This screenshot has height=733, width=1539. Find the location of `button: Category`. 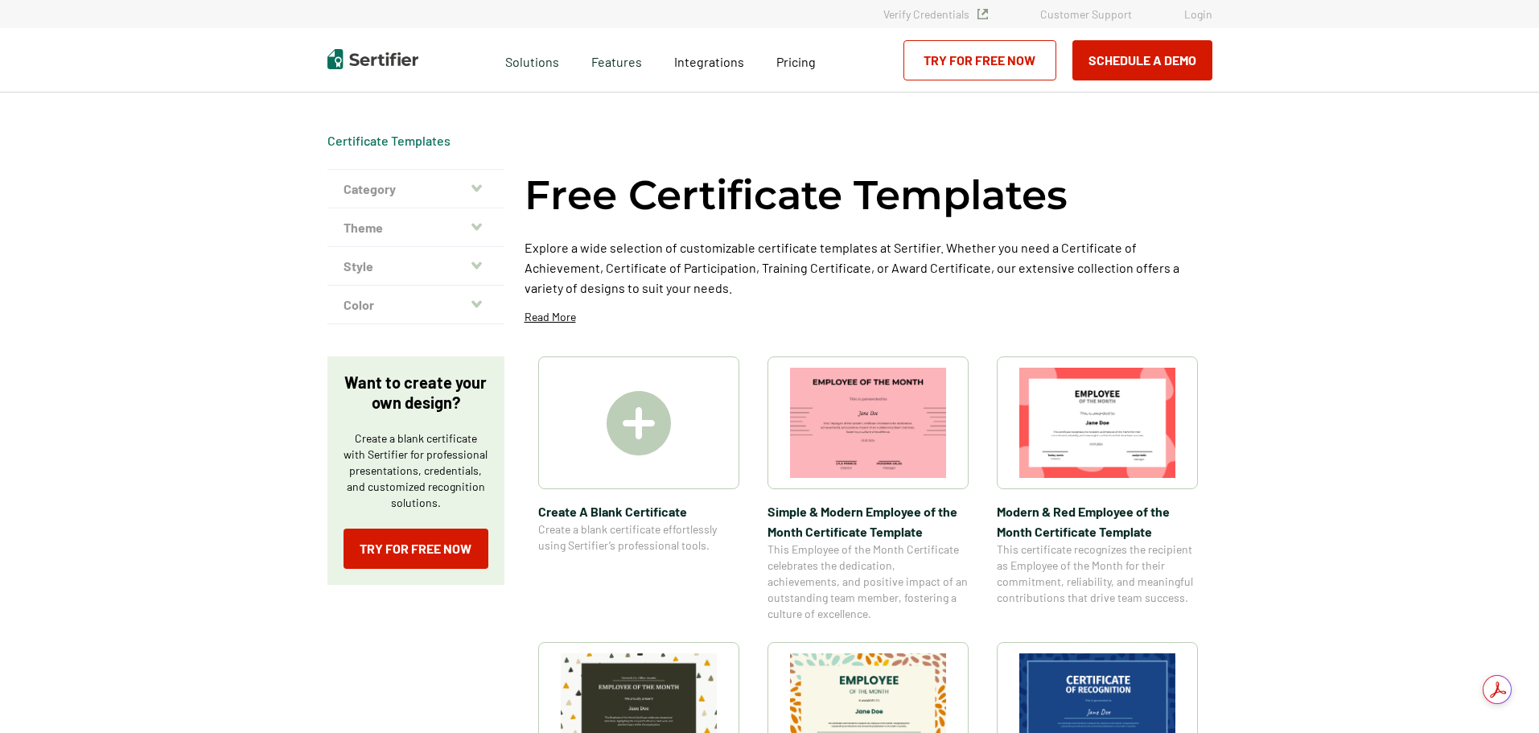

button: Category is located at coordinates (416, 189).